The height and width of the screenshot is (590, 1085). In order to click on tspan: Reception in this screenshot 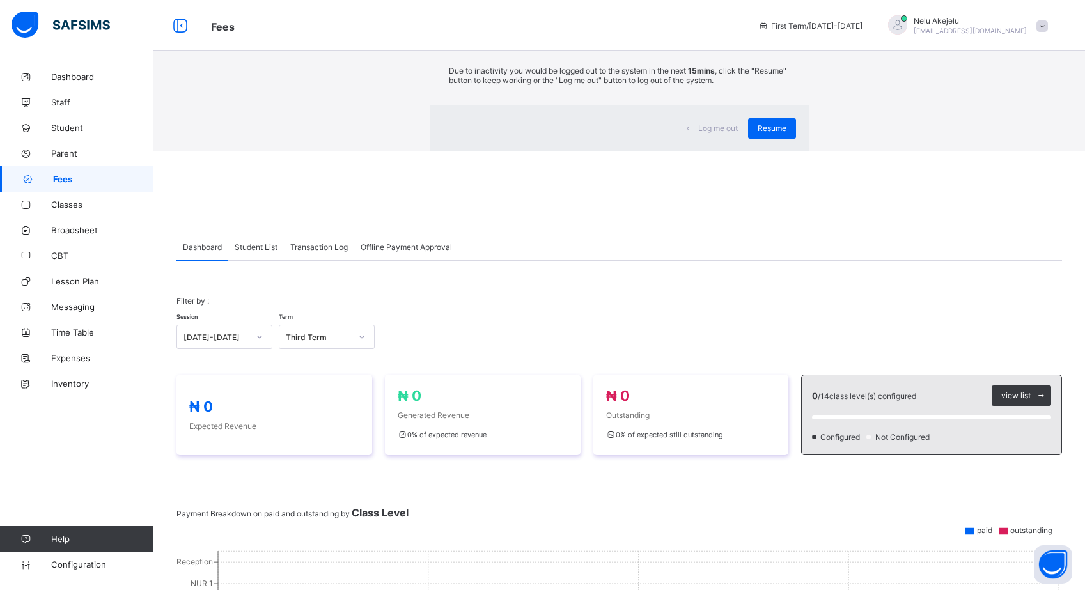, I will do `click(194, 561)`.